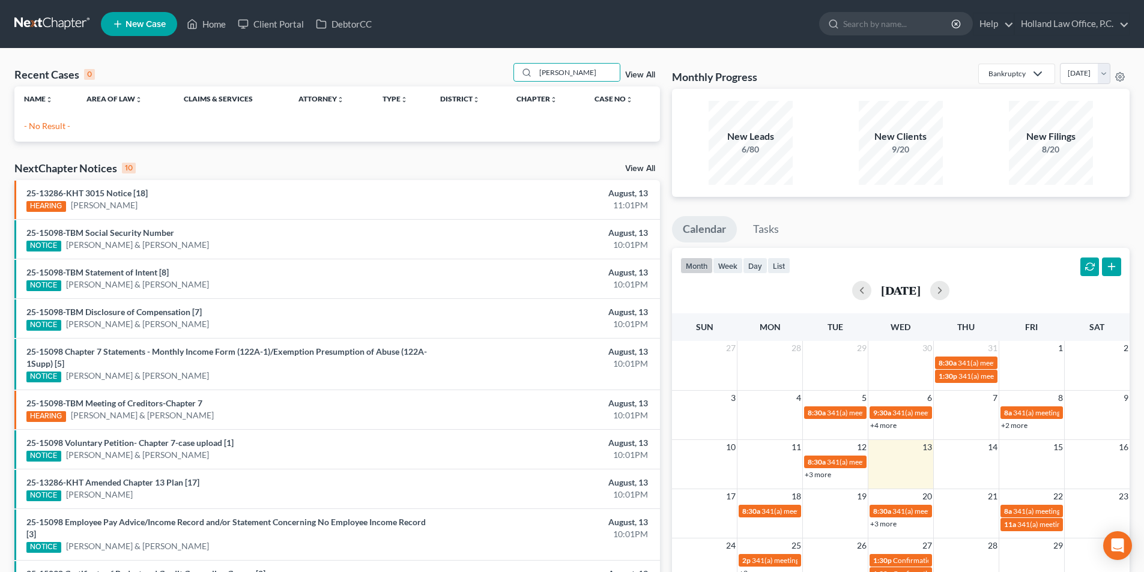 Image resolution: width=1144 pixels, height=572 pixels. I want to click on p: - No Result -, so click(337, 126).